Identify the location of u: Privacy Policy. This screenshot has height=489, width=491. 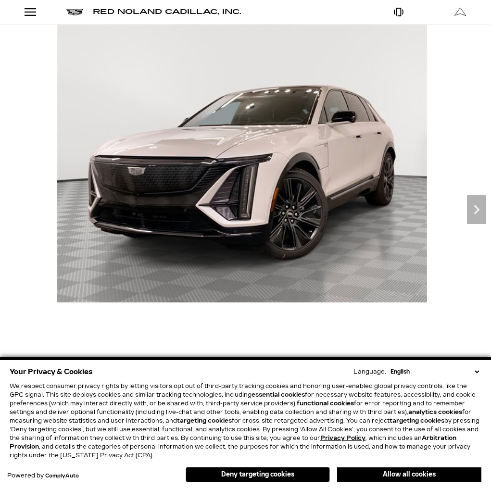
(343, 438).